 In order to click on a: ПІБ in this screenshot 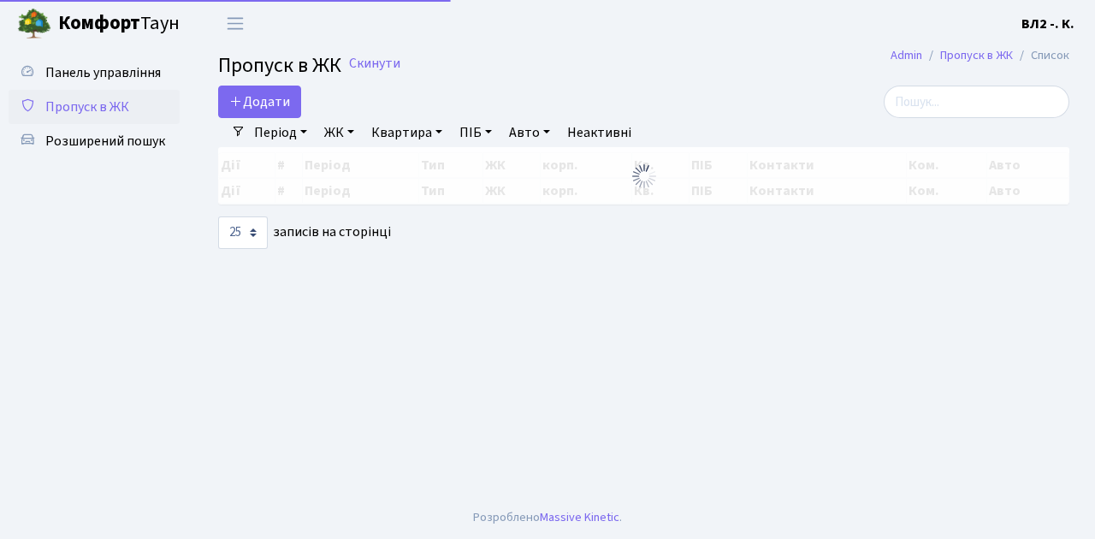, I will do `click(475, 133)`.